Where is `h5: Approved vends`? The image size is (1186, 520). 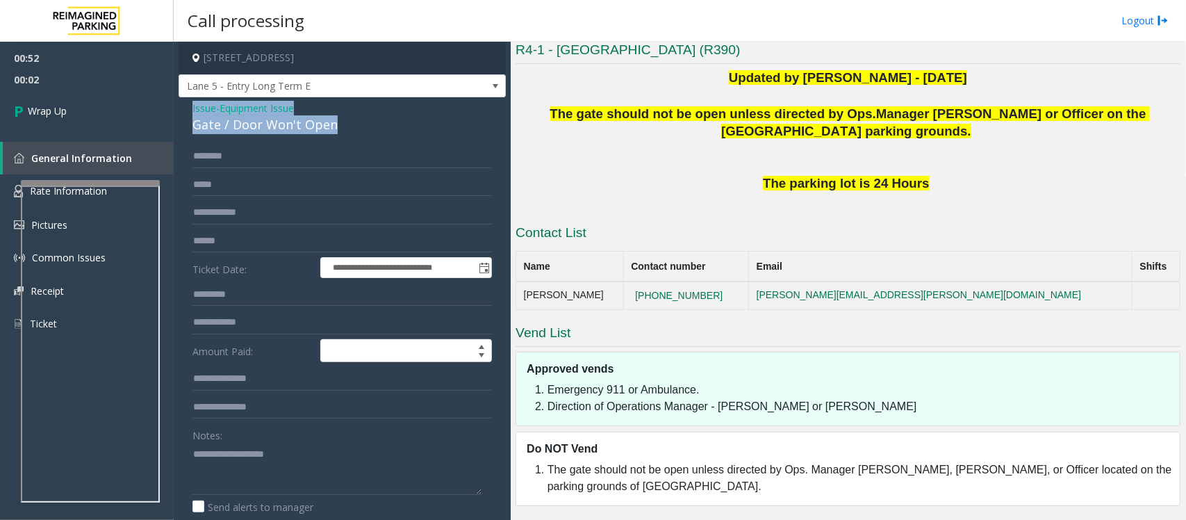 h5: Approved vends is located at coordinates (854, 369).